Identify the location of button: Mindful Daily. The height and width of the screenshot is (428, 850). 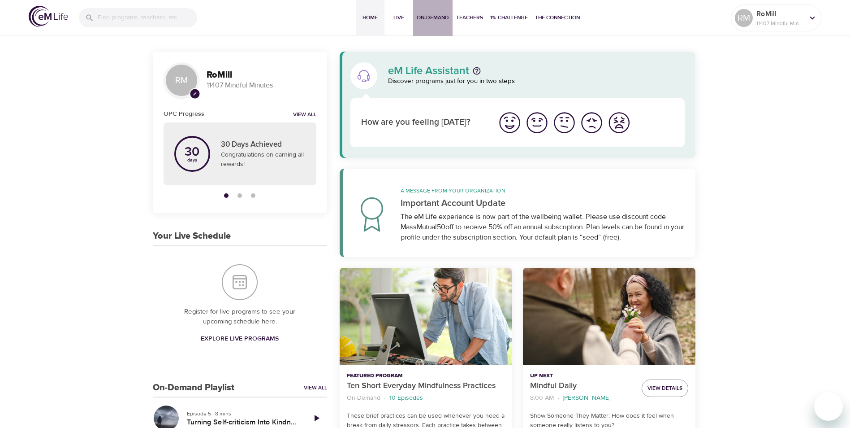
(609, 316).